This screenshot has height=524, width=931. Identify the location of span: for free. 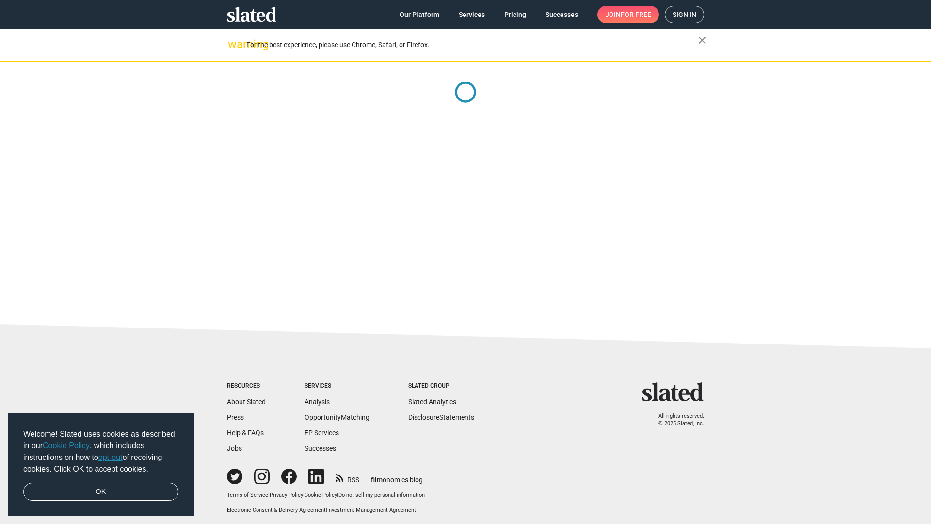
(636, 15).